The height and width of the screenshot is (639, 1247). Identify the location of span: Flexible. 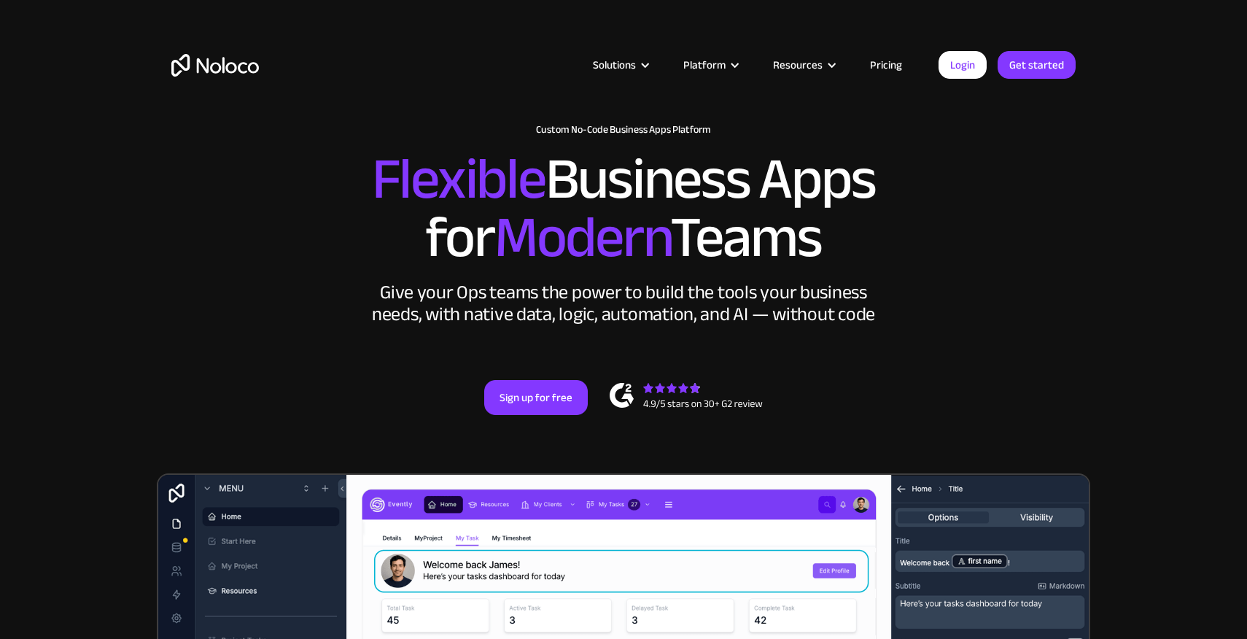
(459, 179).